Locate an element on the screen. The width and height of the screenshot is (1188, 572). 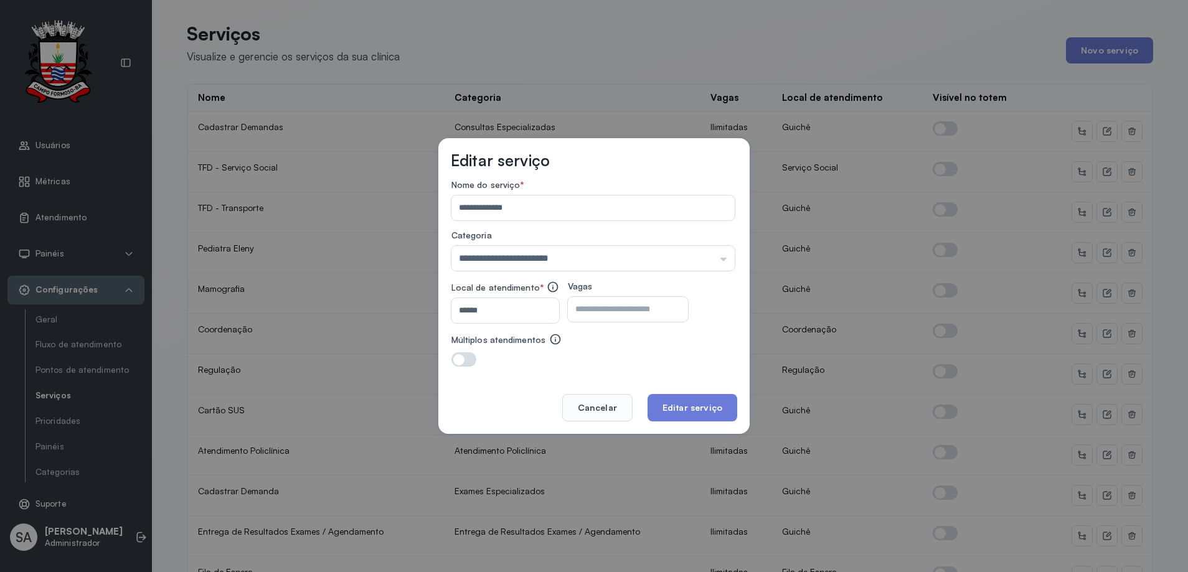
span: Nome do serviço is located at coordinates (486, 184).